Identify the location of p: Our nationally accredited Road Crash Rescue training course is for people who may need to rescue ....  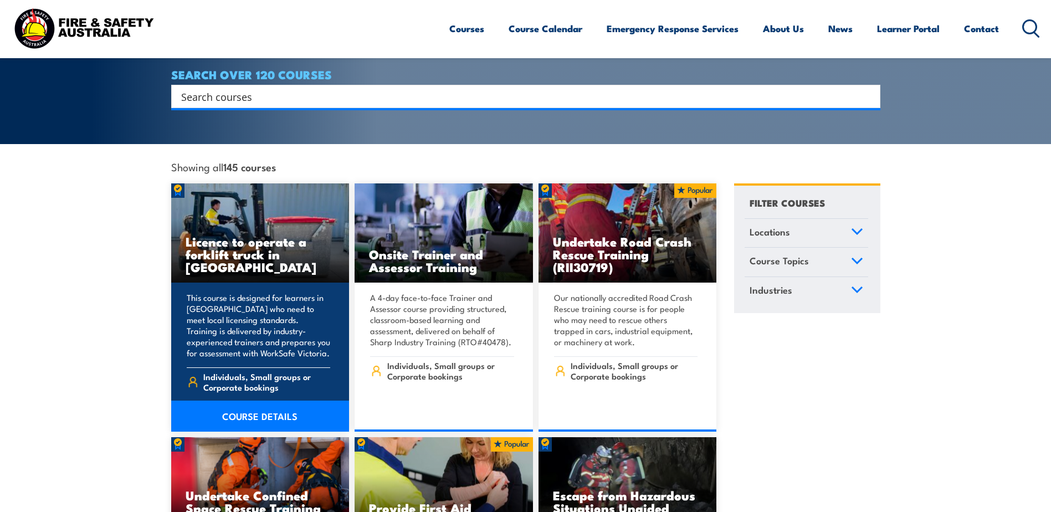
(626, 320).